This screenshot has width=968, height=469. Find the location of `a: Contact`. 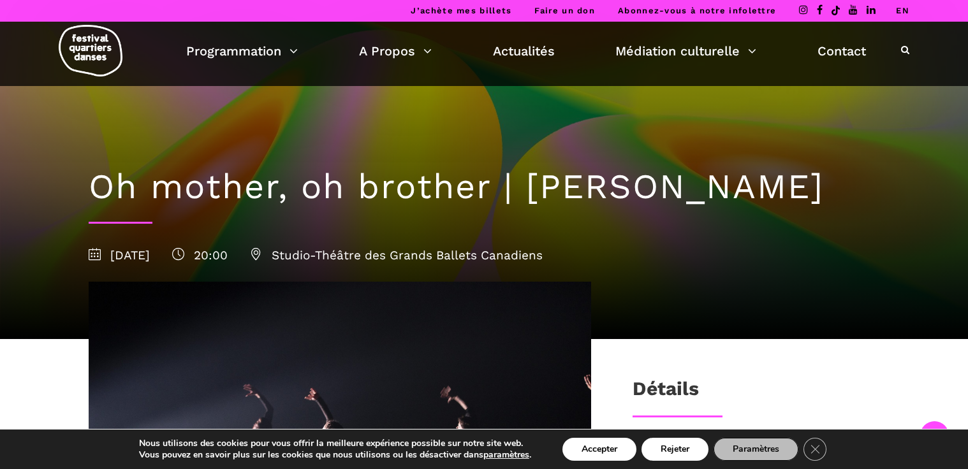

a: Contact is located at coordinates (842, 51).